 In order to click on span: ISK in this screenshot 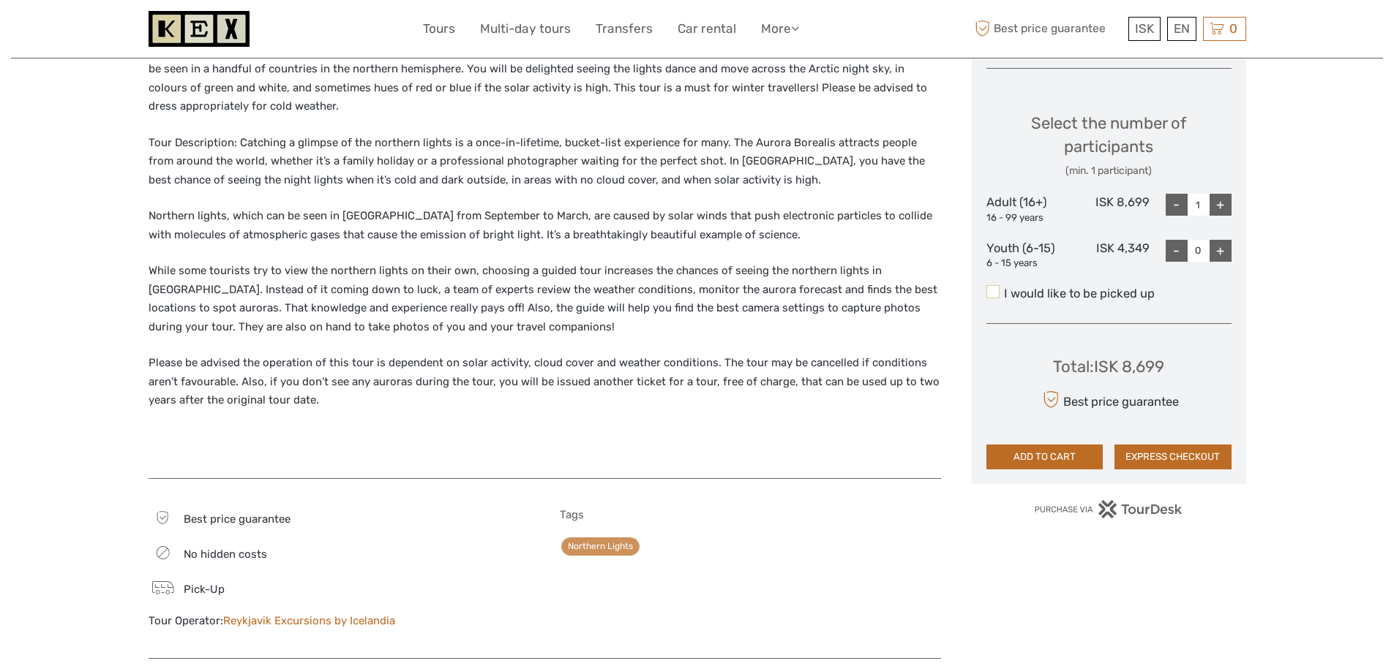, I will do `click(1144, 29)`.